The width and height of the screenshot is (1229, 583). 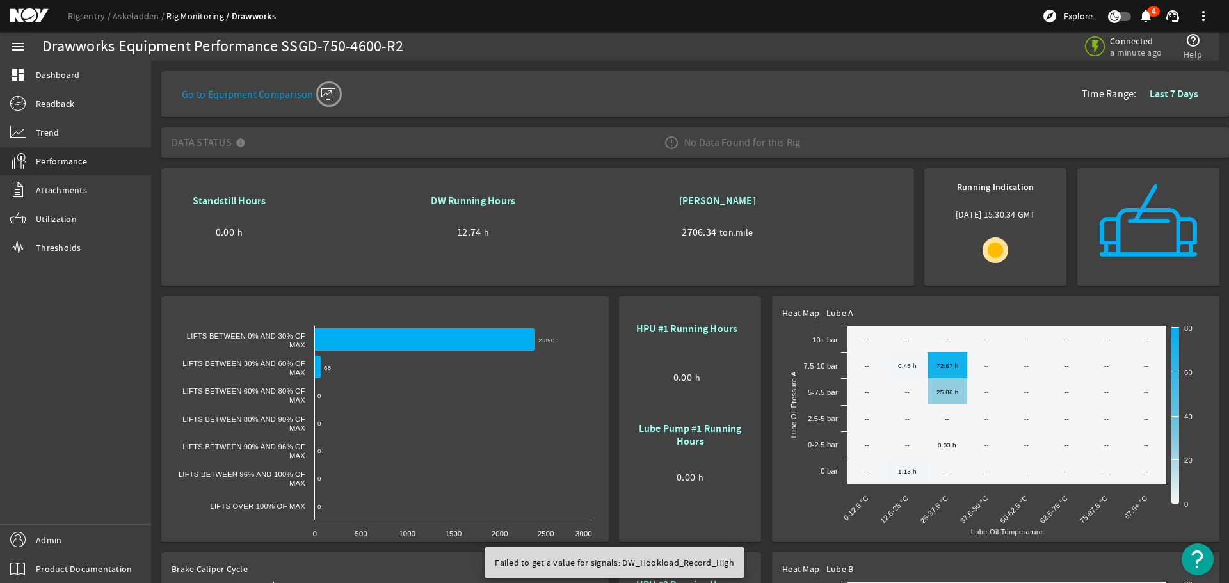 What do you see at coordinates (1188, 328) in the screenshot?
I see `text: 80` at bounding box center [1188, 328].